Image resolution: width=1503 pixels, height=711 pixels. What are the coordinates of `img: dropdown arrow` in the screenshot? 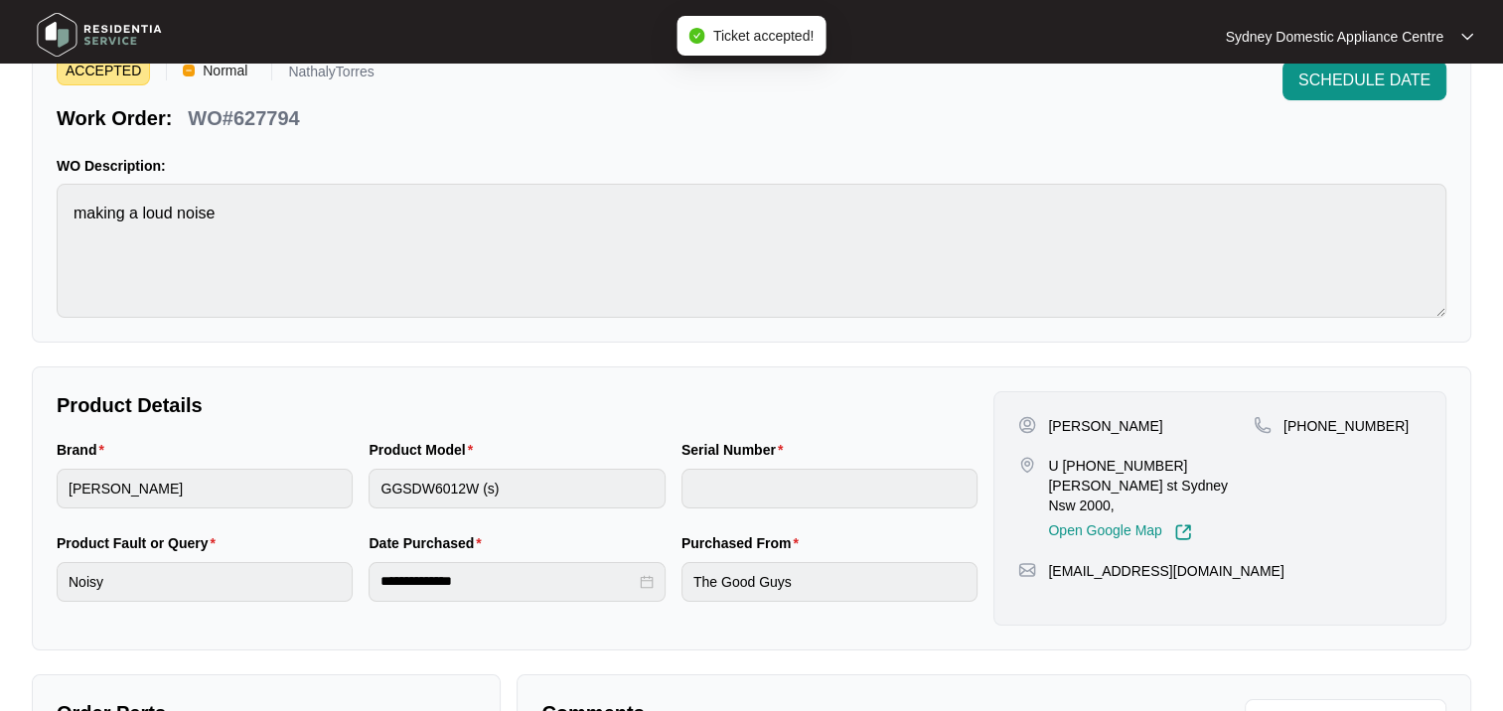 It's located at (1468, 37).